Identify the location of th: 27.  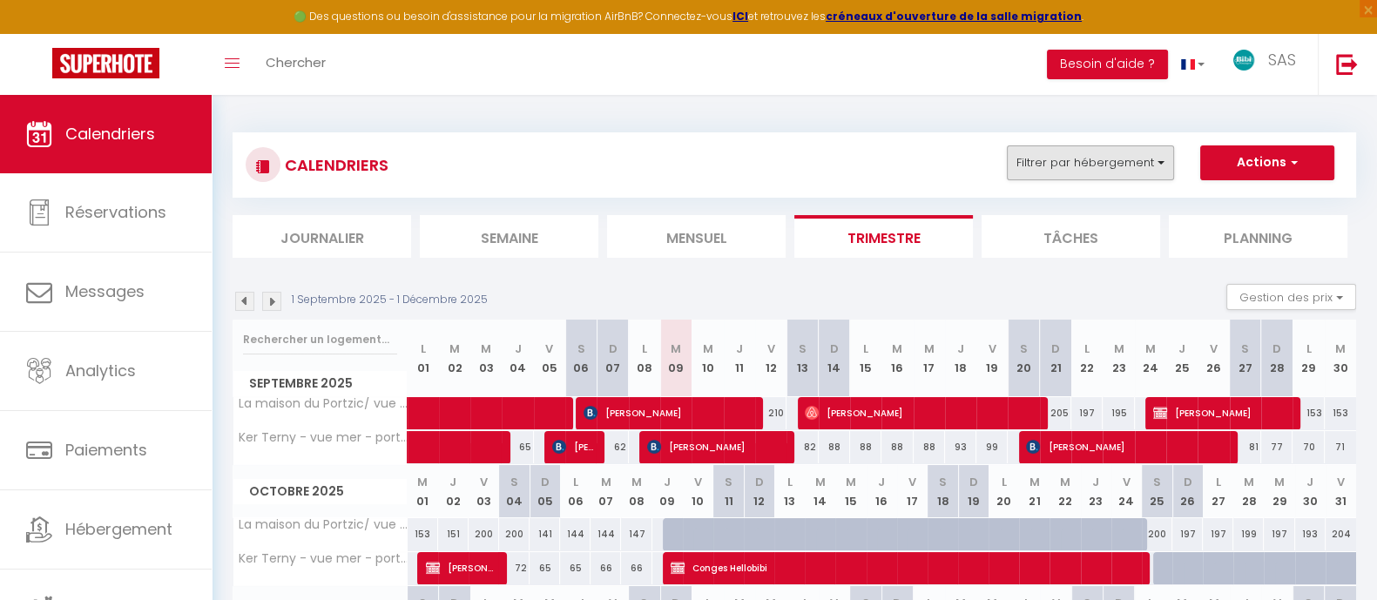
(1245, 358).